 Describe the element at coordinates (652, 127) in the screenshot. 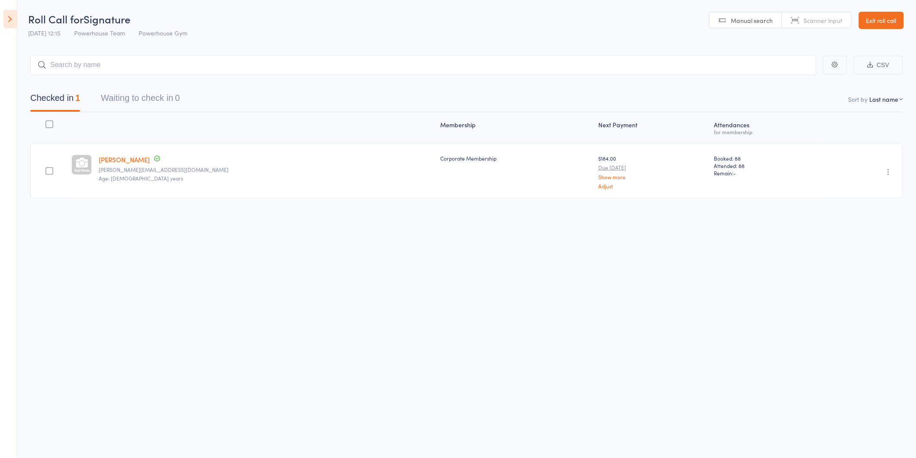

I see `div: Next Payment` at that location.